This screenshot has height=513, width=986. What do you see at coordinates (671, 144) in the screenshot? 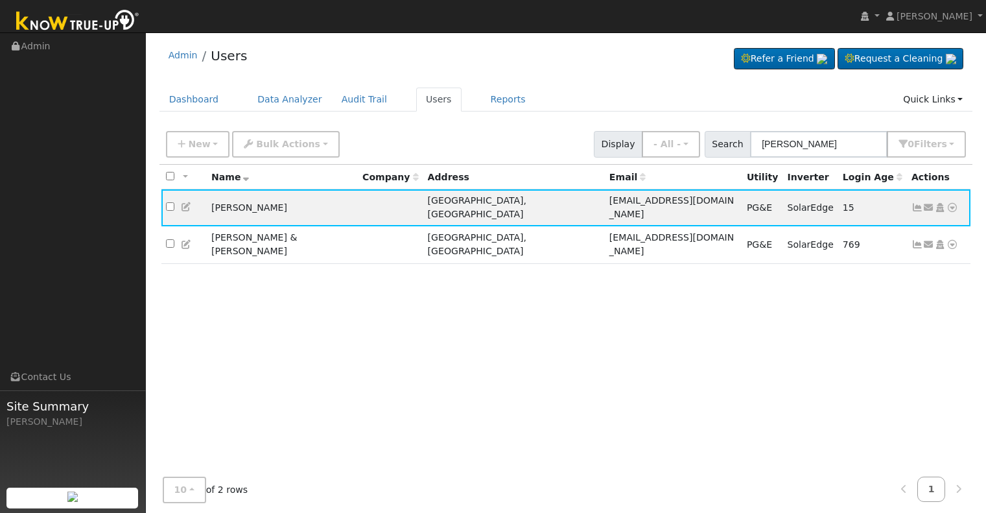
I see `button: - All -` at bounding box center [671, 144].